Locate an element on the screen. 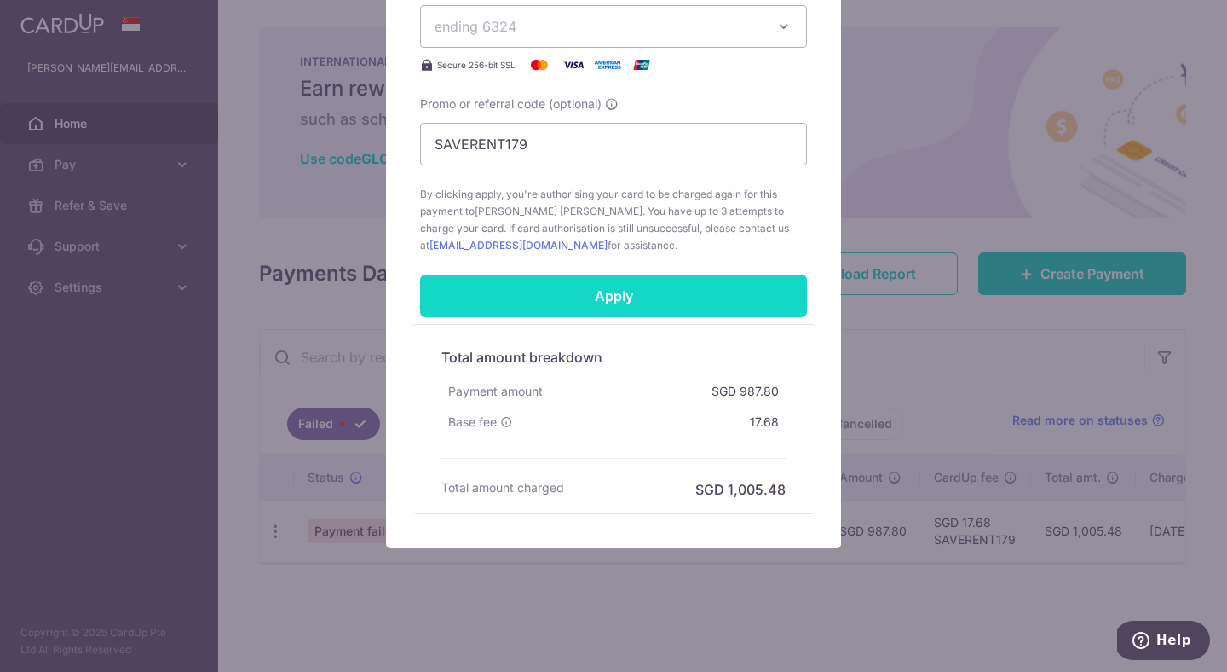 This screenshot has height=672, width=1227. h6: SGD 1,005.48 is located at coordinates (741, 489).